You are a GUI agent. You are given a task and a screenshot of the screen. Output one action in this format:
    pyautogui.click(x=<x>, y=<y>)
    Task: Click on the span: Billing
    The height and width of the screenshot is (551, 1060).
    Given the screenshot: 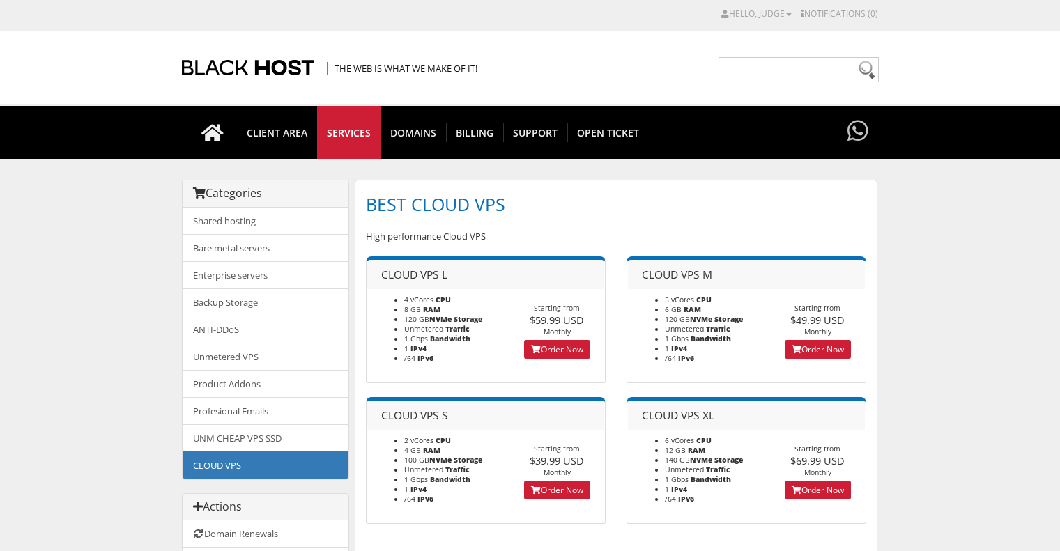 What is the action you would take?
    pyautogui.click(x=474, y=132)
    